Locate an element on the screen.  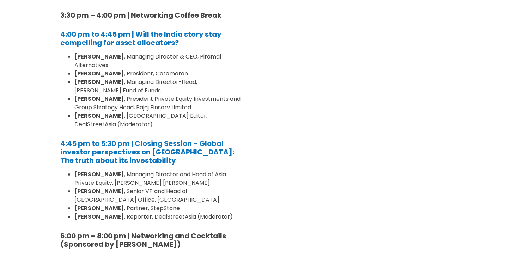
a: 4:00 pm to 4:45 pm | Will the India story stay compelling for asset allocators? is located at coordinates (141, 38).